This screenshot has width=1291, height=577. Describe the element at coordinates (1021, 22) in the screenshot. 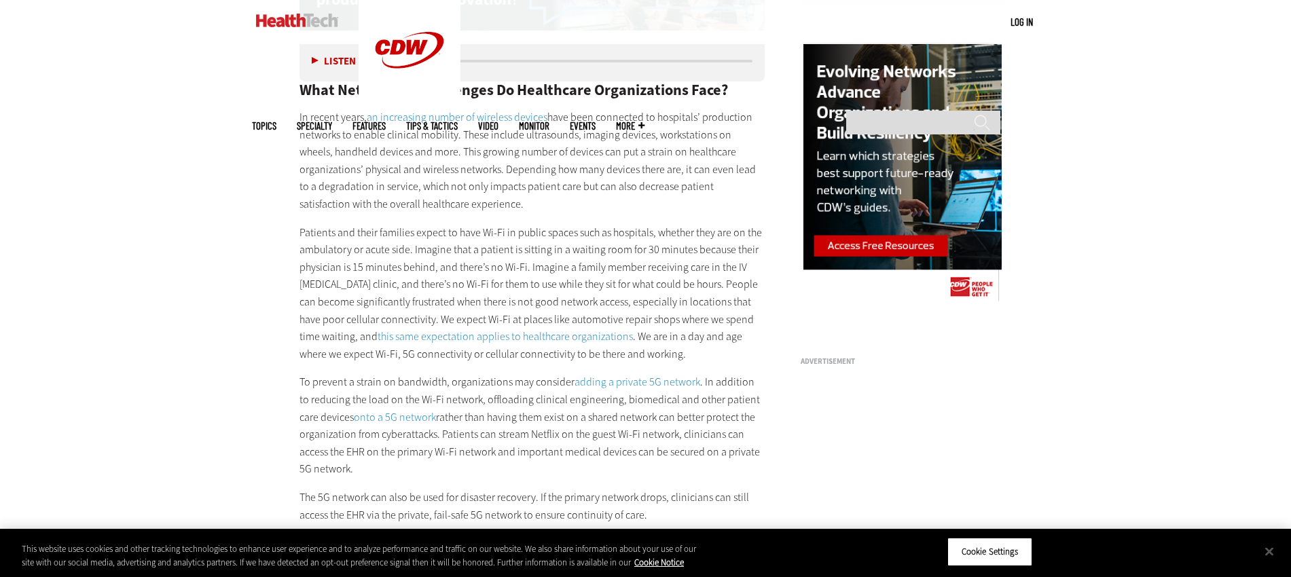

I see `a: Log in` at that location.